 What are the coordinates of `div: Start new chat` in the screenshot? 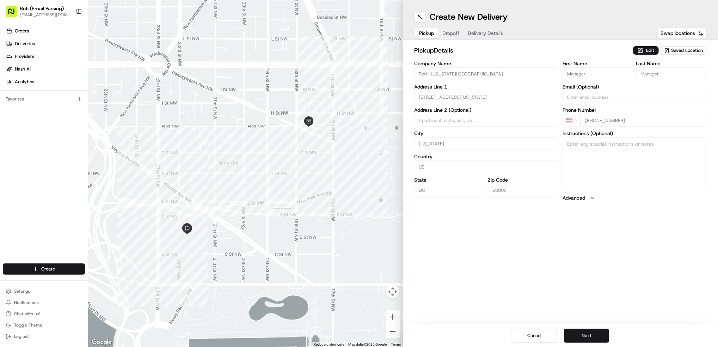 It's located at (74, 71).